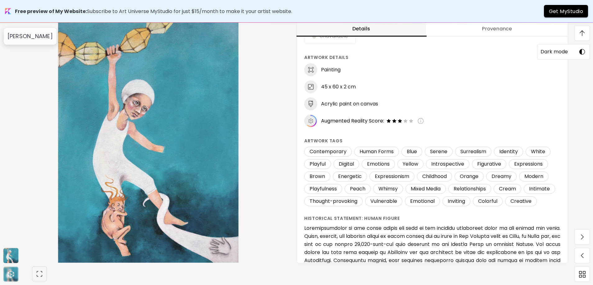 The image size is (593, 285). Describe the element at coordinates (469, 177) in the screenshot. I see `span: Orange` at that location.